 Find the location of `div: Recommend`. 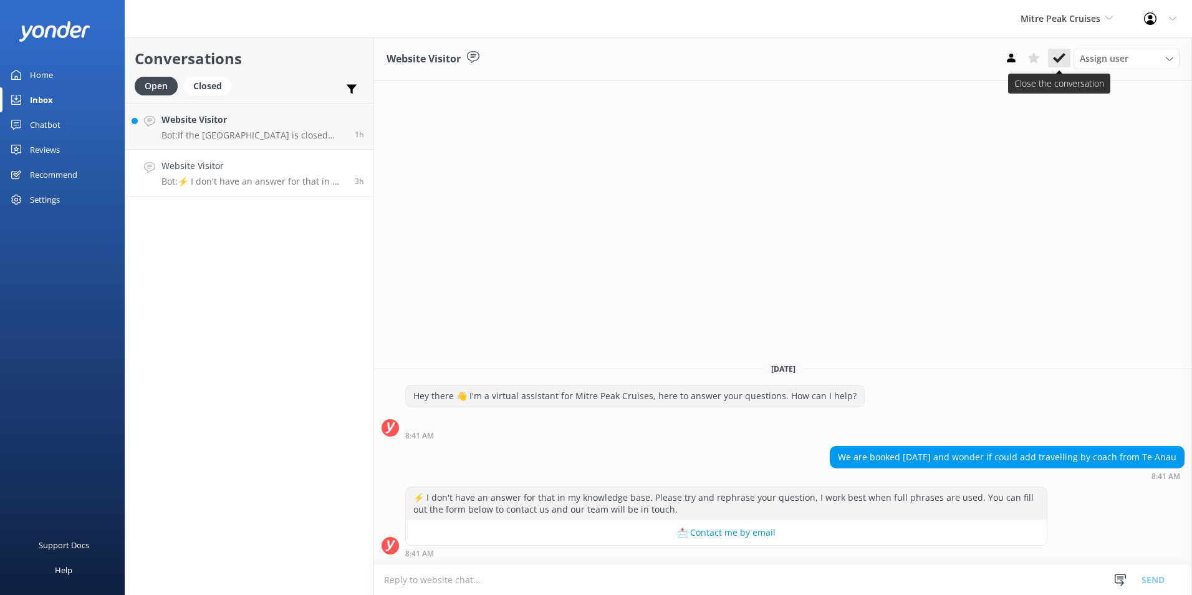

div: Recommend is located at coordinates (54, 175).